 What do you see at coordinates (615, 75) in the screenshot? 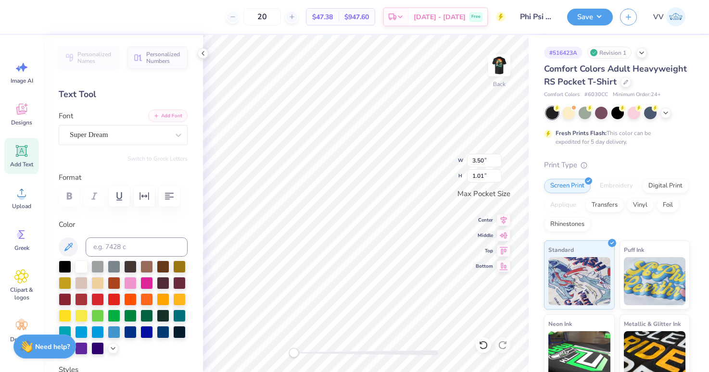
I see `span: Comfort Colors Adult Heavyweight RS Pocket T-Shirt` at bounding box center [615, 75].